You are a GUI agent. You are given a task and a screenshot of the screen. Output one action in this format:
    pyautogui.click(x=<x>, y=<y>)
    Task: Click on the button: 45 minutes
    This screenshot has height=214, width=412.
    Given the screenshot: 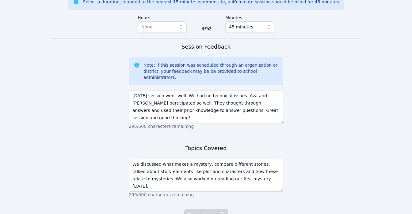 What is the action you would take?
    pyautogui.click(x=250, y=27)
    